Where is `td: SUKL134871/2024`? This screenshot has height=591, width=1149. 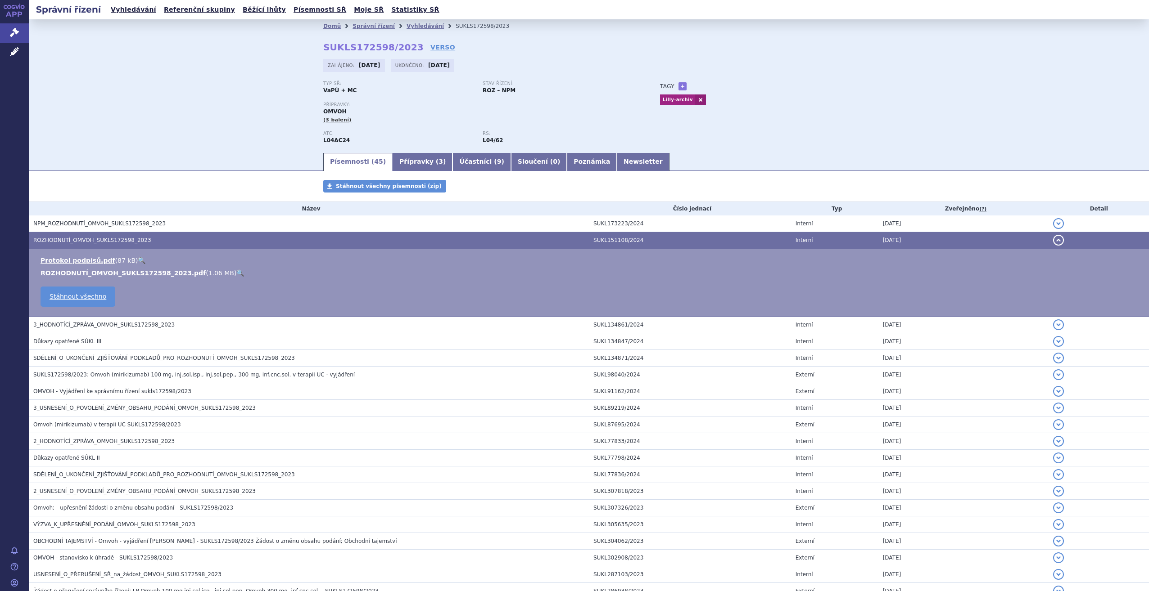 td: SUKL134871/2024 is located at coordinates (689, 358).